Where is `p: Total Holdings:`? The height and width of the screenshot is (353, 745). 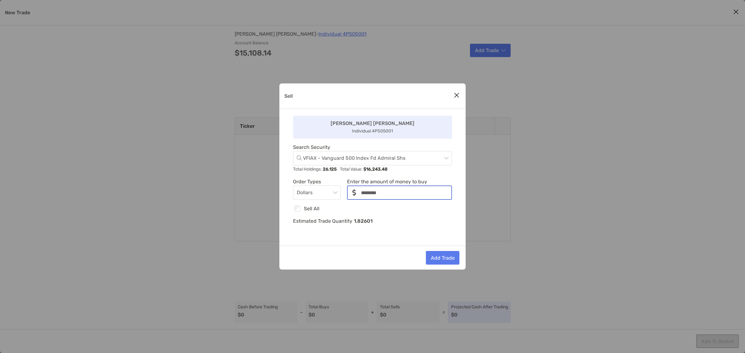
p: Total Holdings: is located at coordinates (315, 169).